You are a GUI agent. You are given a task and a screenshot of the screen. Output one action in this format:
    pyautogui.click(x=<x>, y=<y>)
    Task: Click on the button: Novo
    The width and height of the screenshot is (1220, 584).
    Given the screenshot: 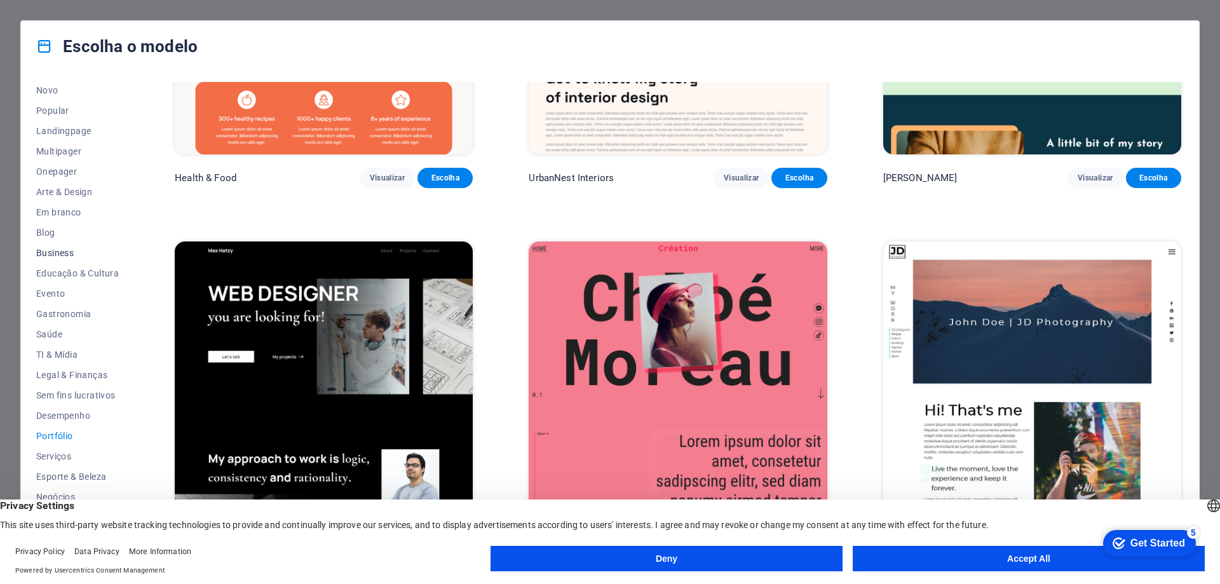 What is the action you would take?
    pyautogui.click(x=78, y=90)
    